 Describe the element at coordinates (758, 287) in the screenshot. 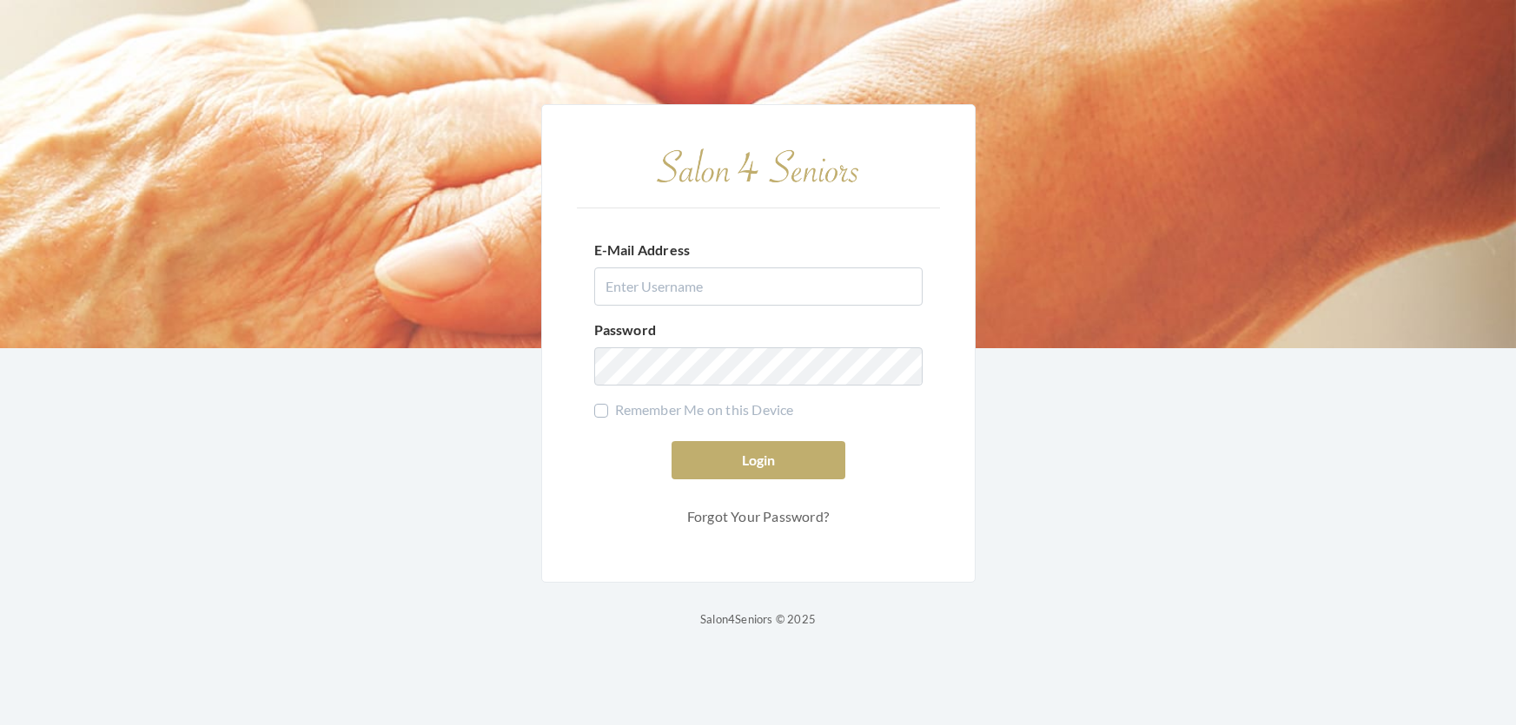

I see `input: Enter Username` at that location.